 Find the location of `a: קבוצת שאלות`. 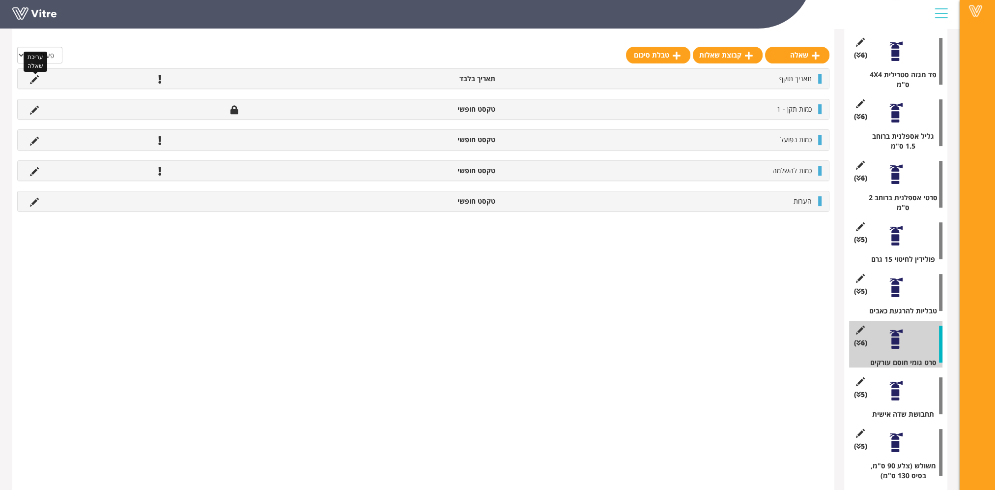

a: קבוצת שאלות is located at coordinates (728, 55).